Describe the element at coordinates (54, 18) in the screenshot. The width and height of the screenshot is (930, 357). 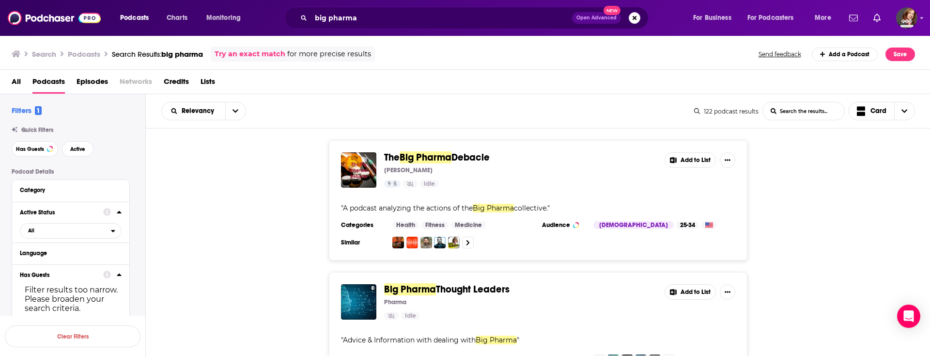
I see `img: Podchaser - Follow, Share and Rate Podcasts` at that location.